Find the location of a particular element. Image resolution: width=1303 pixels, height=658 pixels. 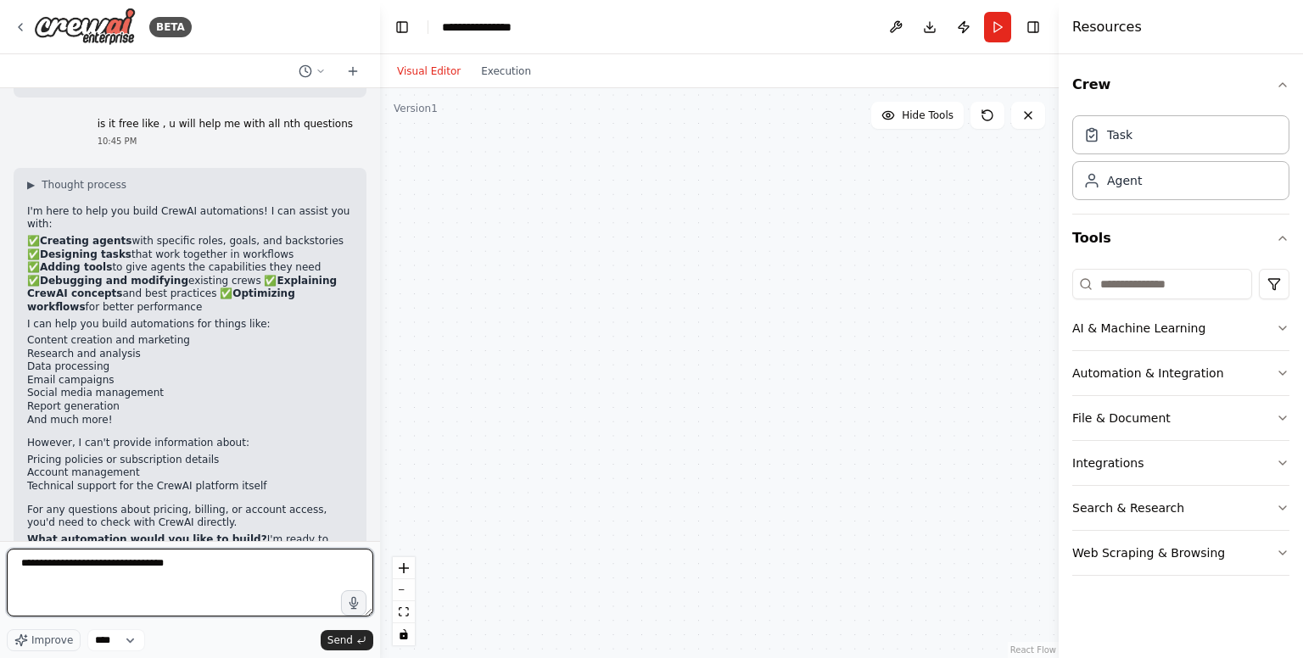

div: Crew is located at coordinates (1181, 161).